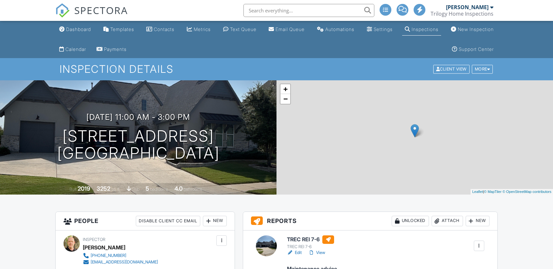  I want to click on a: Leaflet, so click(477, 192).